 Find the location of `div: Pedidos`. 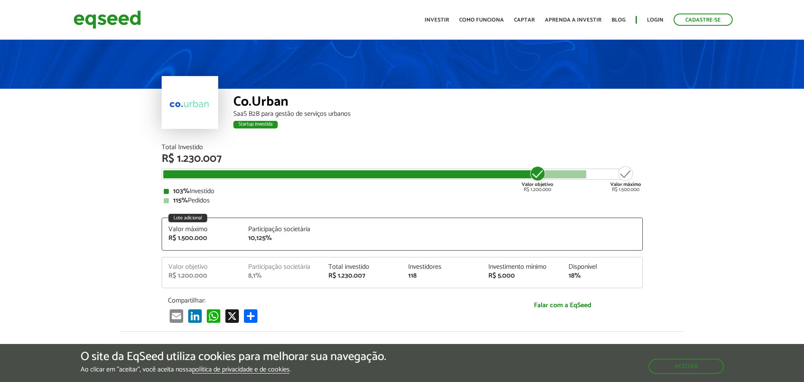

div: Pedidos is located at coordinates (402, 201).